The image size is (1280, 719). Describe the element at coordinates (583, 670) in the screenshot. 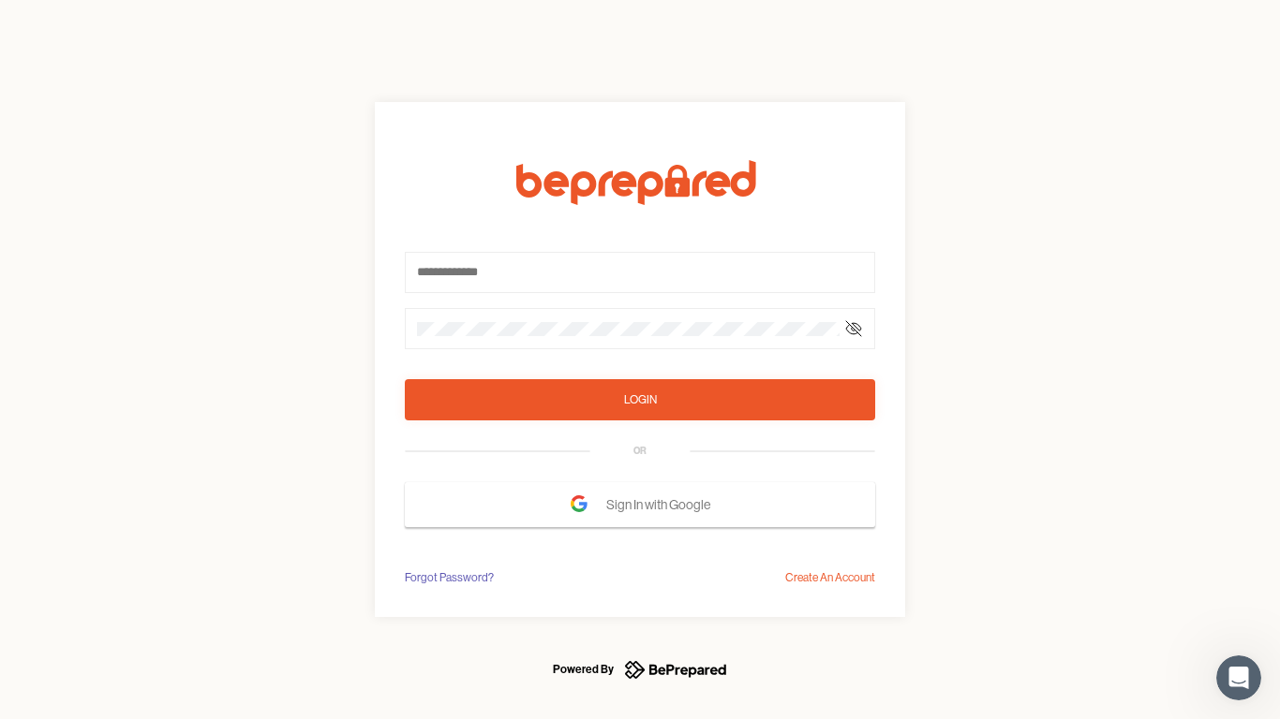

I see `div: Powered By` at that location.